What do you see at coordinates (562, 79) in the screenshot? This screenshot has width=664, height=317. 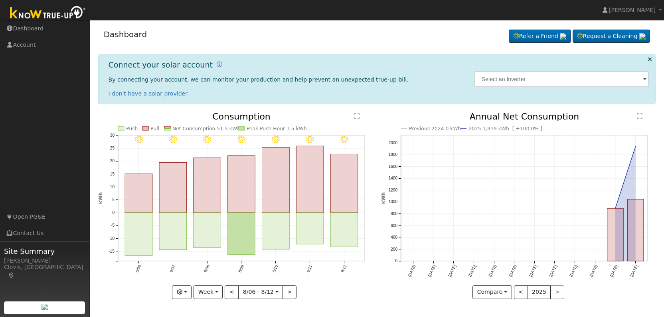 I see `input: Select an Inverter` at bounding box center [562, 79].